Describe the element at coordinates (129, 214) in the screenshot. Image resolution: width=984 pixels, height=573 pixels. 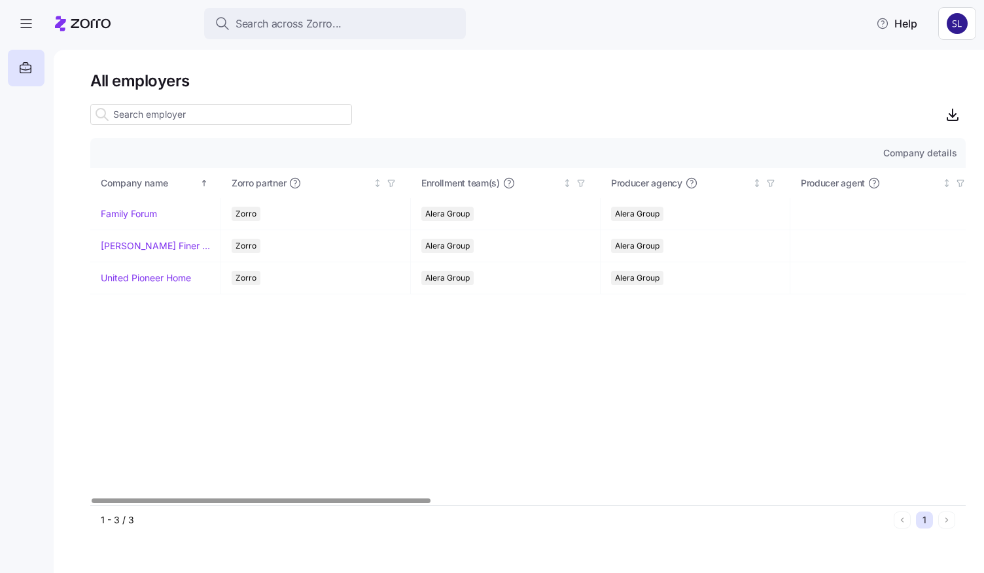
I see `a: Family Forum` at that location.